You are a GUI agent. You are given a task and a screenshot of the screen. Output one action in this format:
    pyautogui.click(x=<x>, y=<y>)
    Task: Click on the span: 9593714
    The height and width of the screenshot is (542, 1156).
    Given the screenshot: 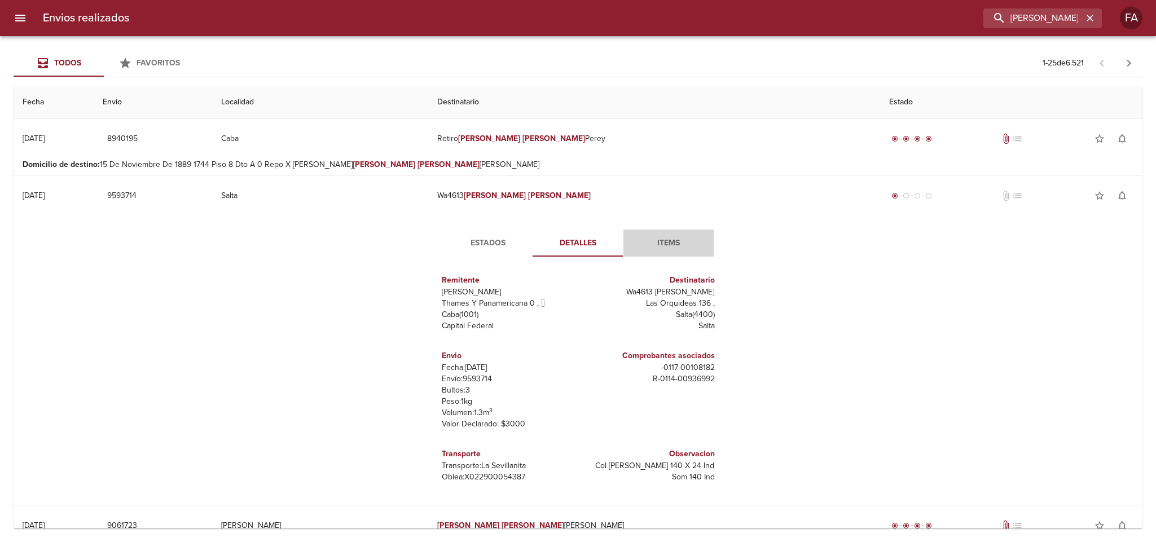 What is the action you would take?
    pyautogui.click(x=122, y=196)
    